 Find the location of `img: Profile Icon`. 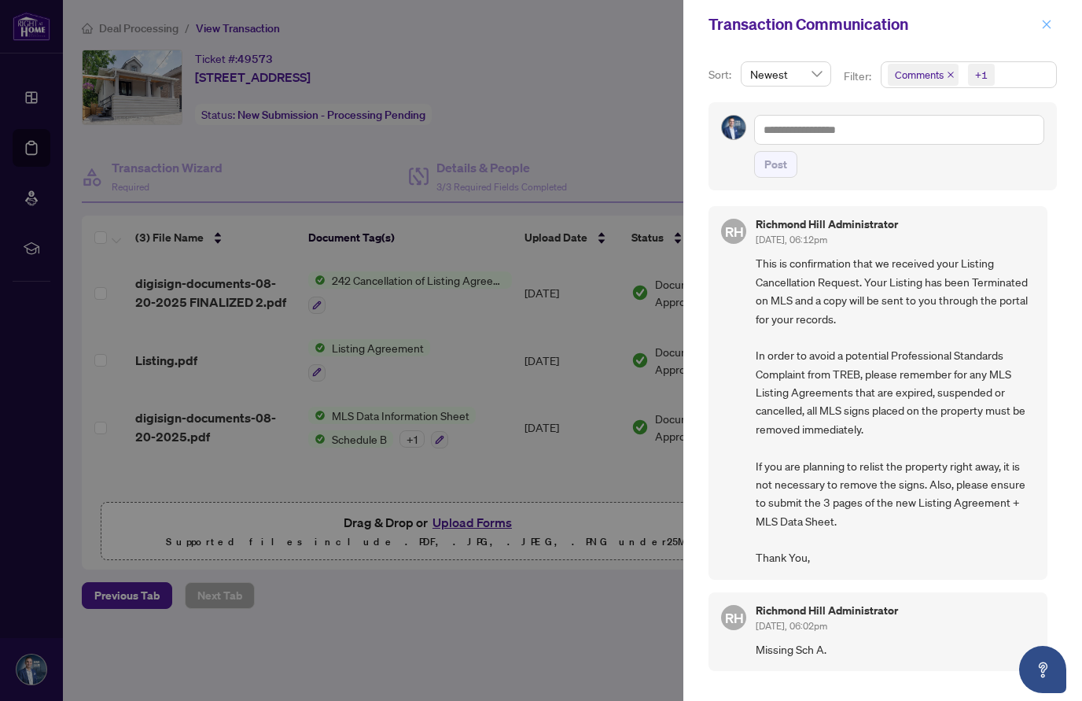

img: Profile Icon is located at coordinates (734, 127).